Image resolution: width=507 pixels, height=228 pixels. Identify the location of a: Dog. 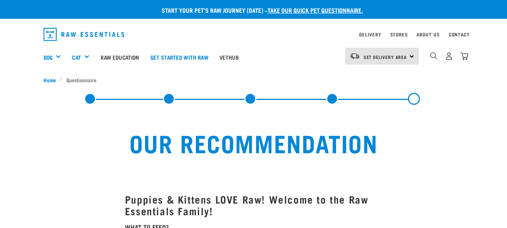
(48, 57).